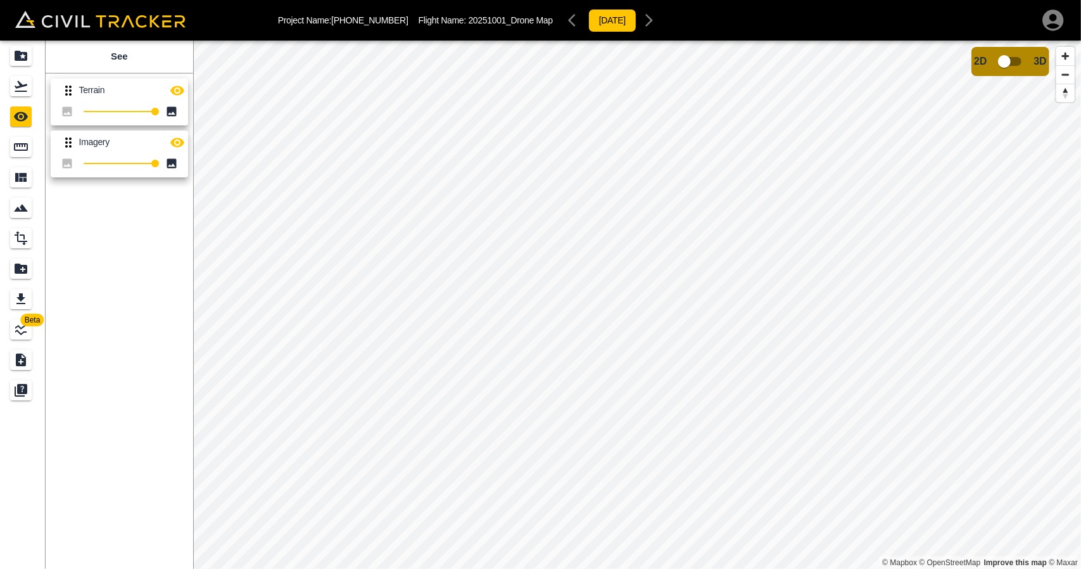 This screenshot has height=569, width=1081. What do you see at coordinates (1063, 562) in the screenshot?
I see `a: Maxar` at bounding box center [1063, 562].